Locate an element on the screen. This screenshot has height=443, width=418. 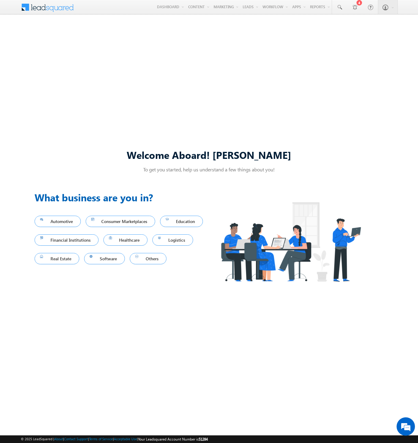
img: Industry.png is located at coordinates (290, 242).